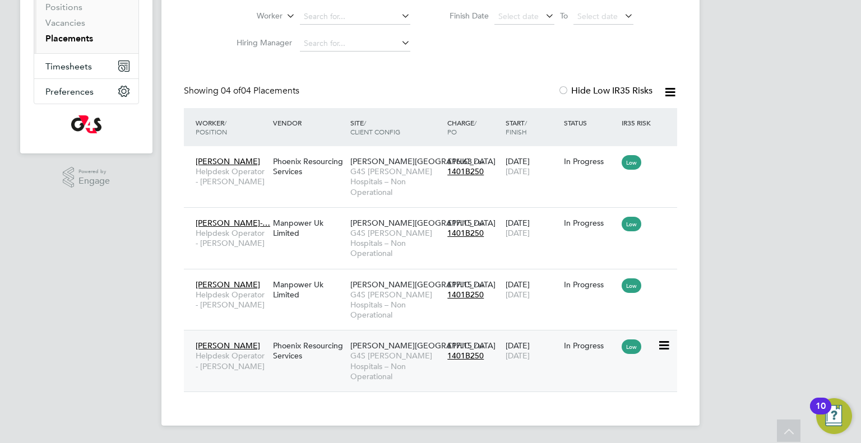 The image size is (861, 443). Describe the element at coordinates (462, 127) in the screenshot. I see `span: / PO` at that location.